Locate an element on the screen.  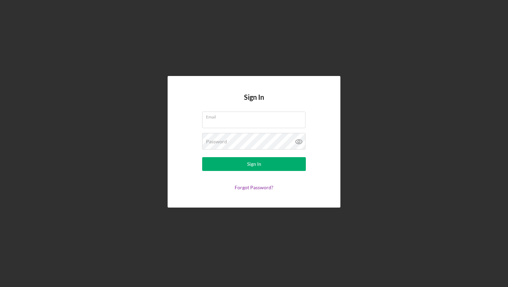
div: Sign In is located at coordinates (254, 164).